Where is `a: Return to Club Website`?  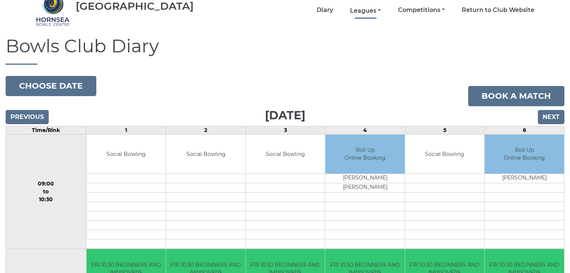
a: Return to Club Website is located at coordinates (498, 10).